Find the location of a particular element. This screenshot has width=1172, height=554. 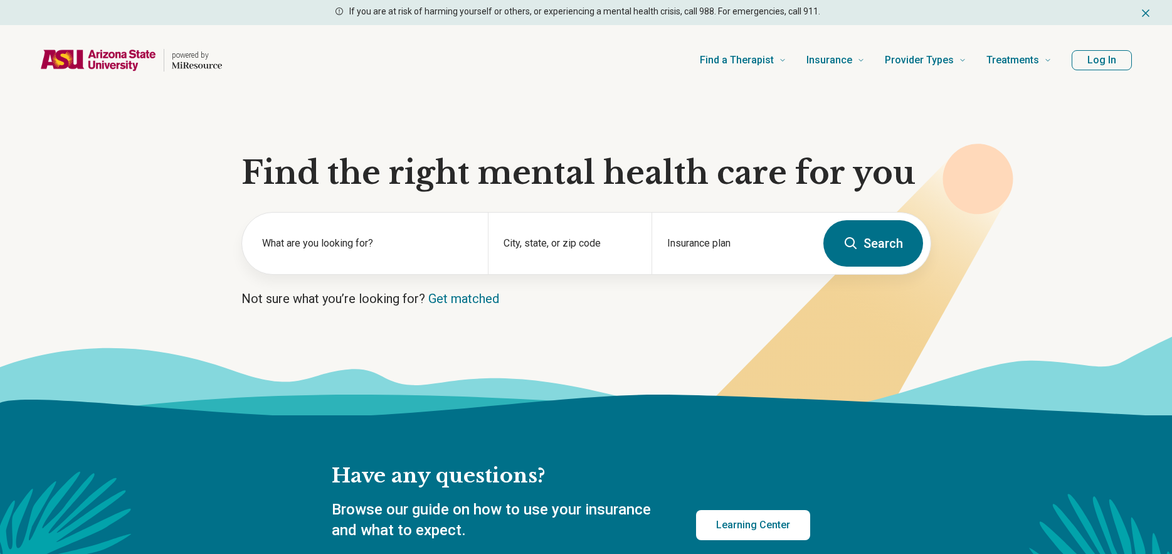

h1: Find the right mental health care for you is located at coordinates (586, 173).